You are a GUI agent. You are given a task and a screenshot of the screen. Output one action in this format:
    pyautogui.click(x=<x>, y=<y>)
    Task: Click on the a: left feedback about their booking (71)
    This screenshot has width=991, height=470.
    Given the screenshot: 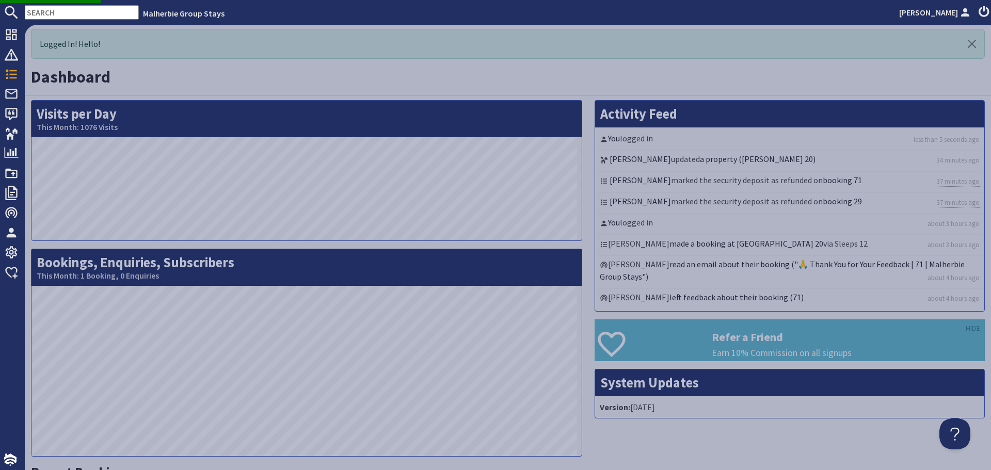 What is the action you would take?
    pyautogui.click(x=736, y=297)
    